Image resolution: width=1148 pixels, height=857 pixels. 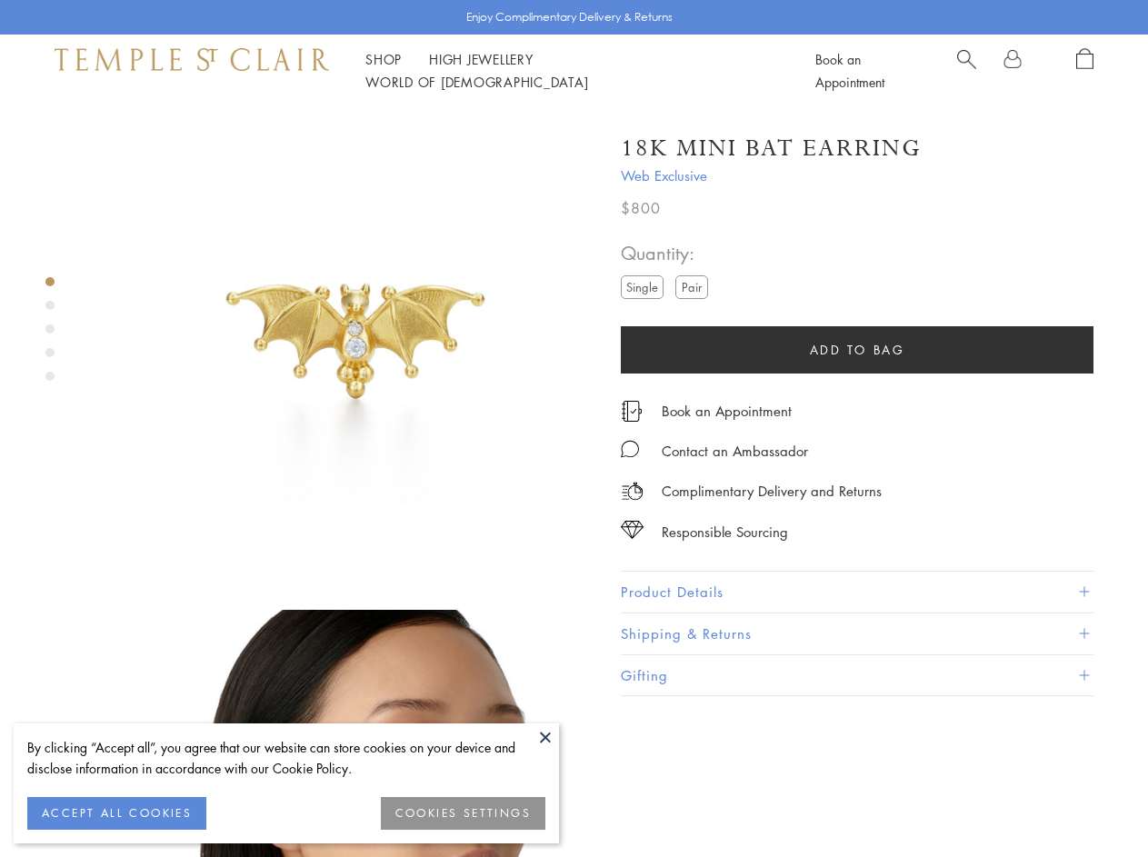 What do you see at coordinates (771, 491) in the screenshot?
I see `p: Complimentary Delivery and Returns` at bounding box center [771, 491].